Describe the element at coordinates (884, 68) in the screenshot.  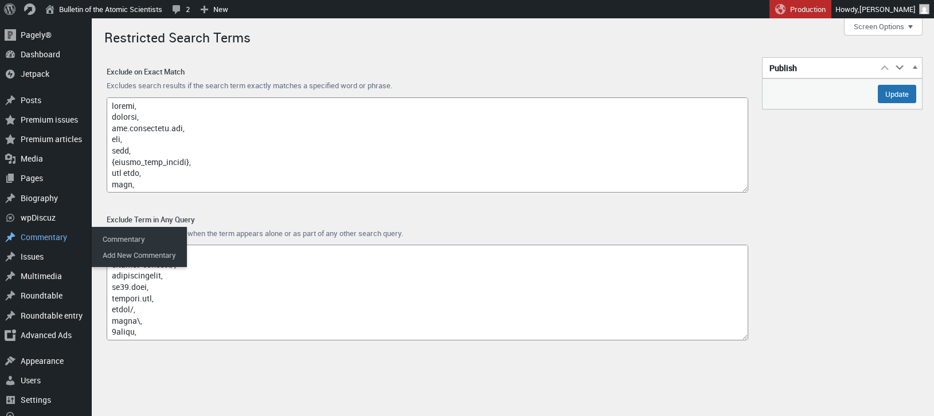
I see `button: Move up` at that location.